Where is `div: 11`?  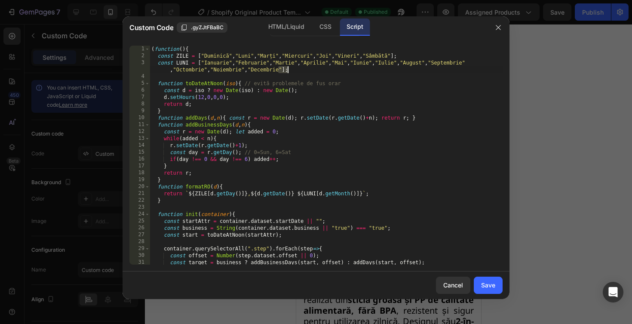 div: 11 is located at coordinates (140, 125).